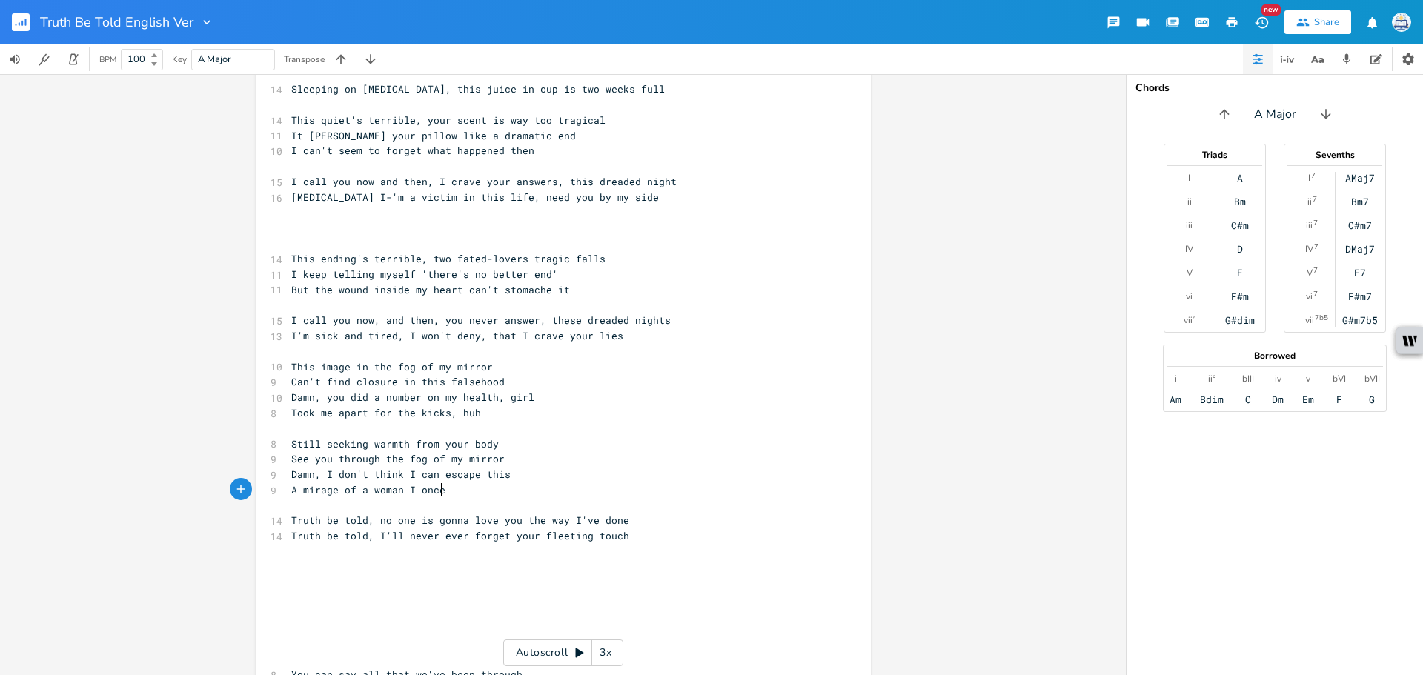 The width and height of the screenshot is (1423, 675). Describe the element at coordinates (107, 59) in the screenshot. I see `div: BPM` at that location.